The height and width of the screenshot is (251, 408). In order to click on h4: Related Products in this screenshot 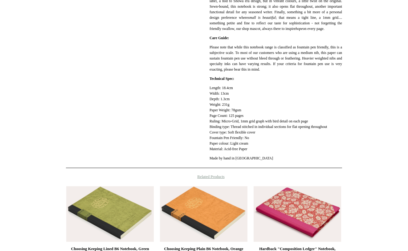, I will do `click(204, 176)`.